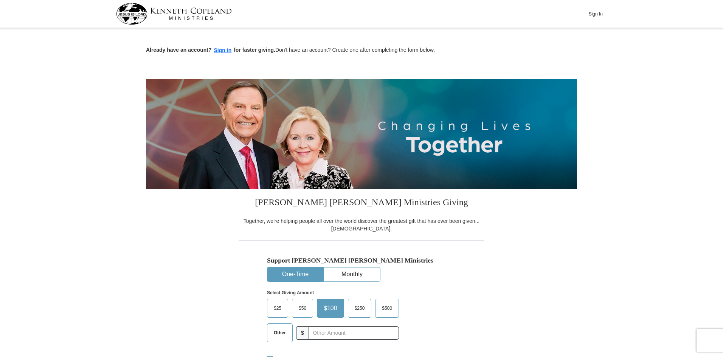 This screenshot has width=723, height=357. What do you see at coordinates (354, 333) in the screenshot?
I see `input: Other Amount` at bounding box center [354, 333].